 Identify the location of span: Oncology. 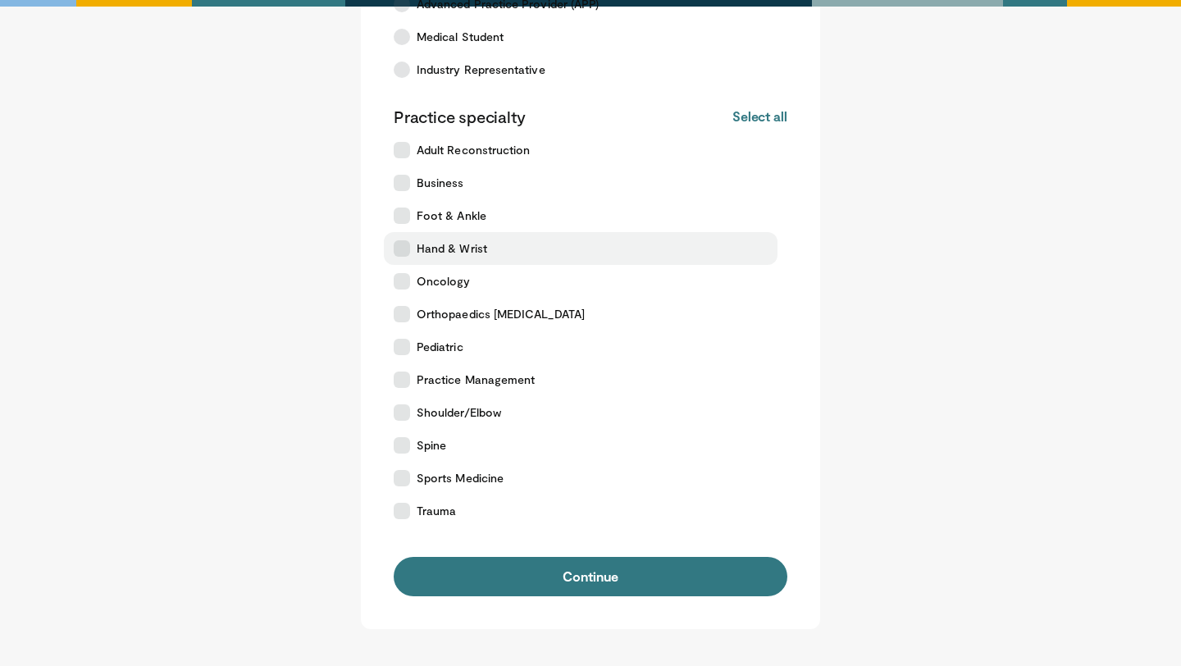
(444, 281).